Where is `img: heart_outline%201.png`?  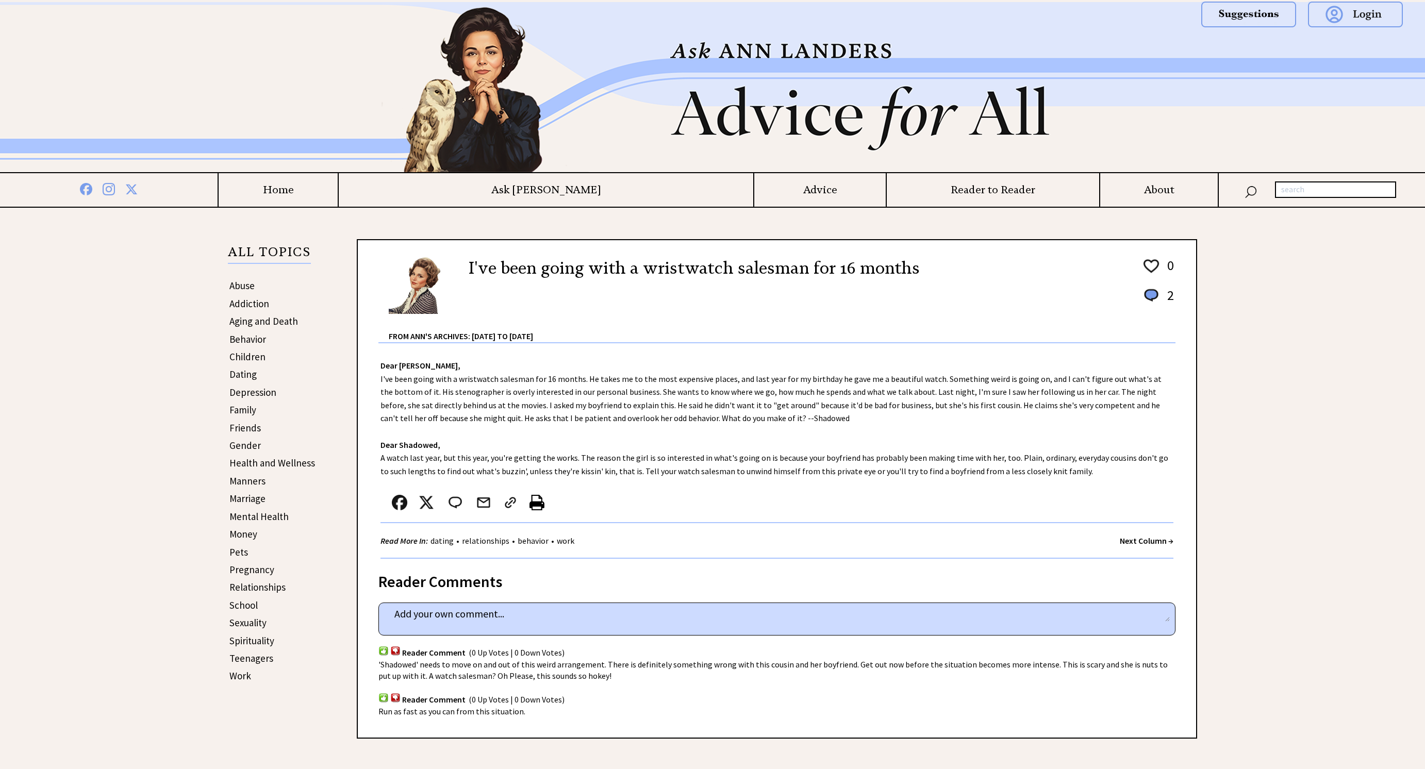 img: heart_outline%201.png is located at coordinates (1151, 266).